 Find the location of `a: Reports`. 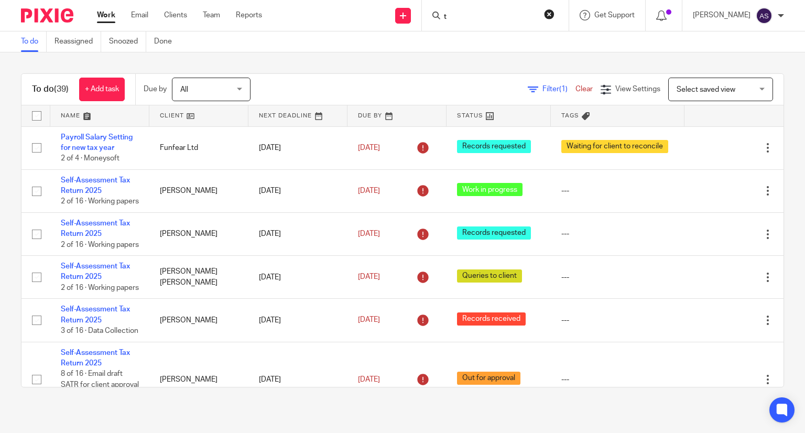

a: Reports is located at coordinates (249, 15).